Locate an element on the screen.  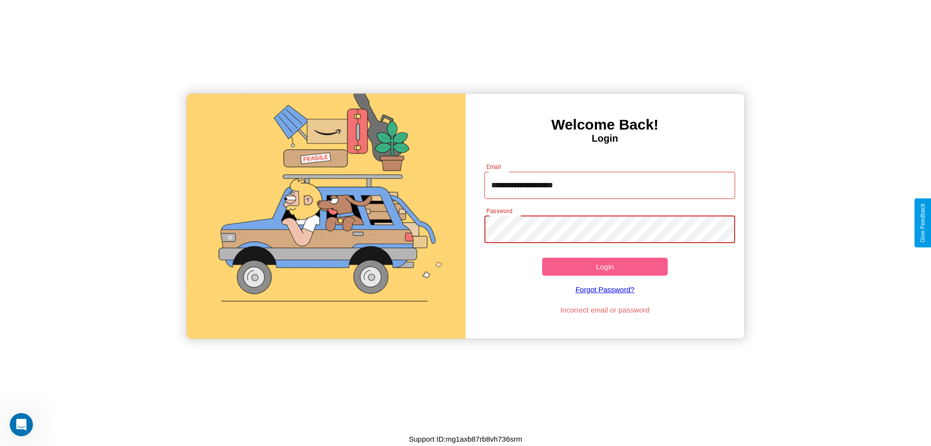
label: Email is located at coordinates (494, 166).